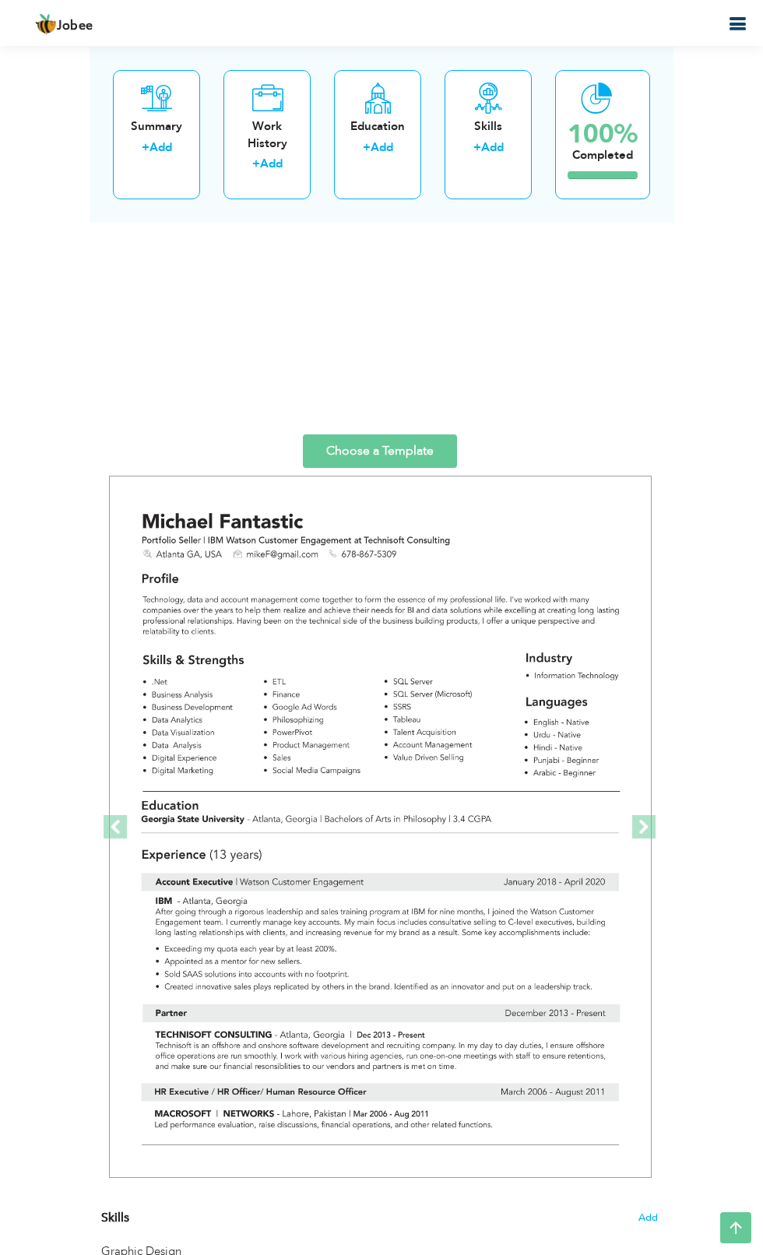 This screenshot has width=763, height=1255. I want to click on div: Completed, so click(603, 155).